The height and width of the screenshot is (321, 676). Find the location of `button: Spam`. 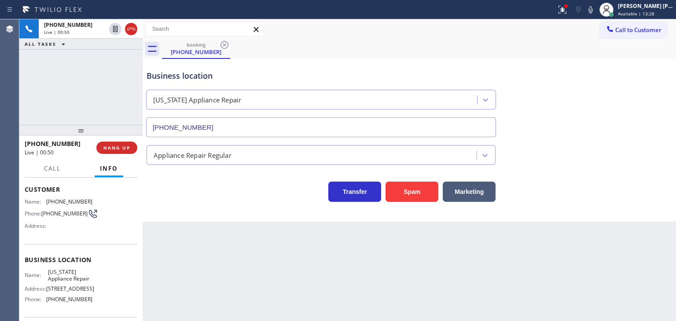

button: Spam is located at coordinates (412, 192).